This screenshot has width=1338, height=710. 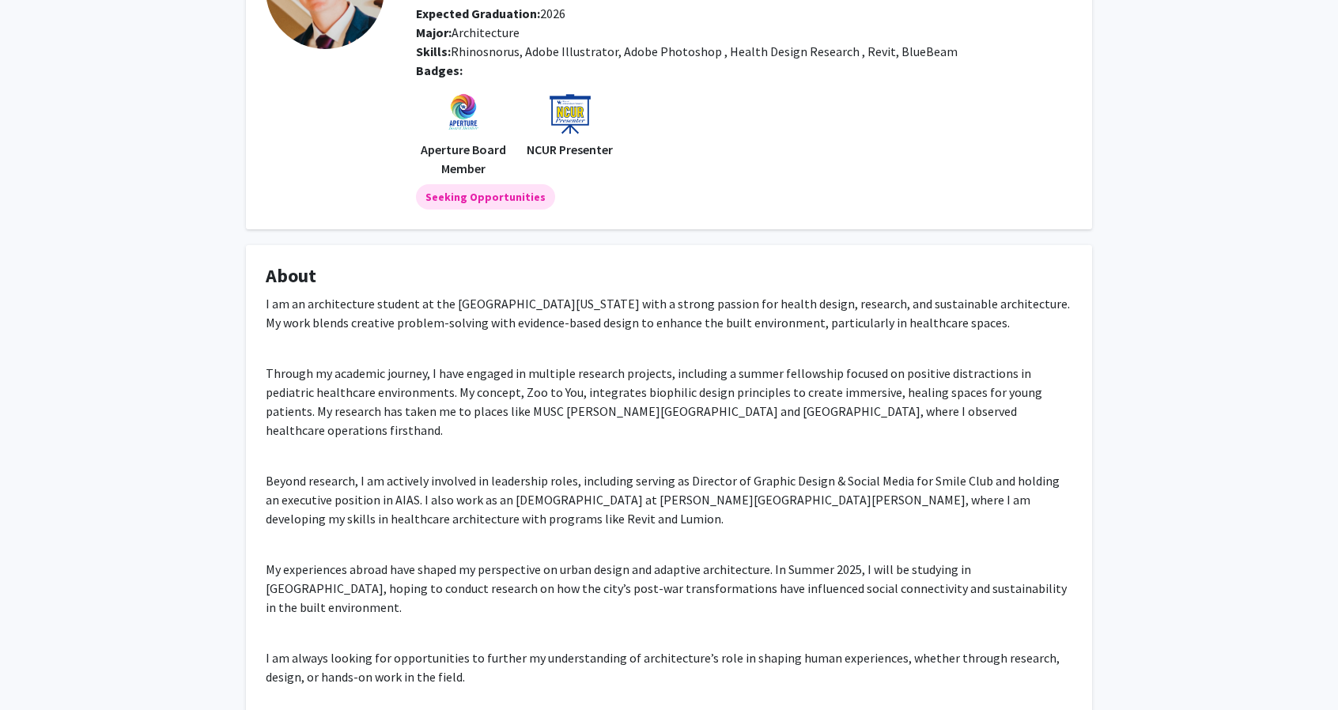 What do you see at coordinates (669, 402) in the screenshot?
I see `p: Through my academic journey, I have engaged in multiple research projects, including a summer fel...` at bounding box center [669, 402].